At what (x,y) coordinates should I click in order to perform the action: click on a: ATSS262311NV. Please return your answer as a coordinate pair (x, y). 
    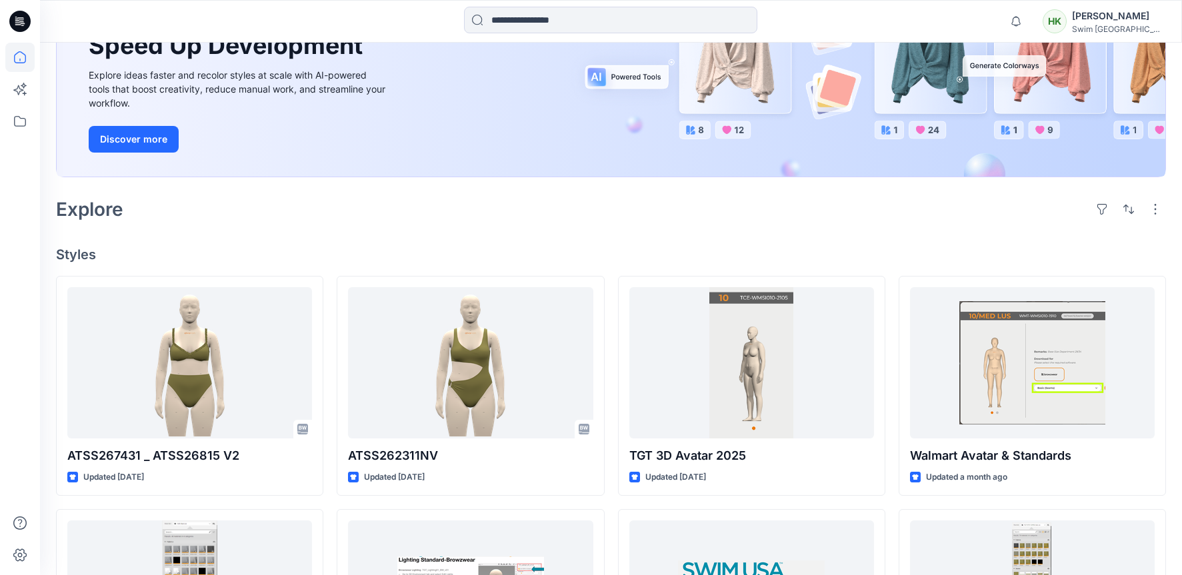
    Looking at the image, I should click on (470, 363).